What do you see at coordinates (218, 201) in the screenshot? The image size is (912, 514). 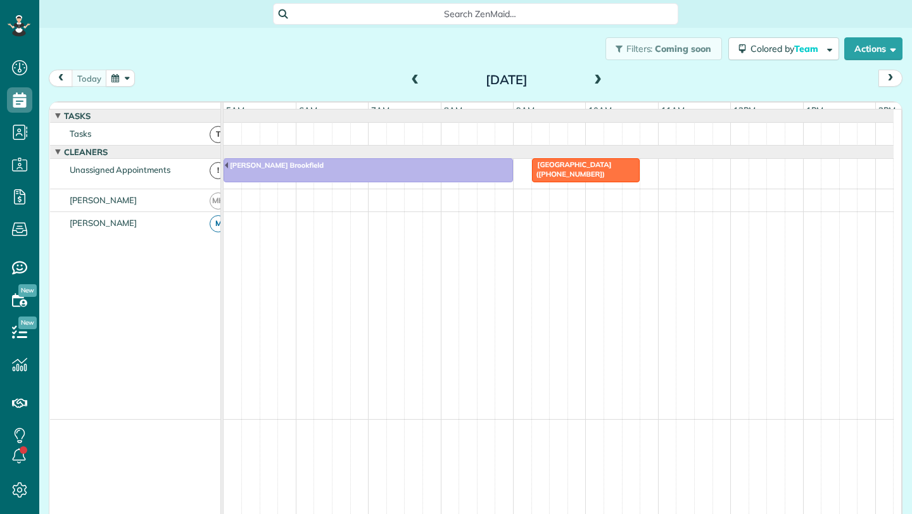 I see `span: MH` at bounding box center [218, 201].